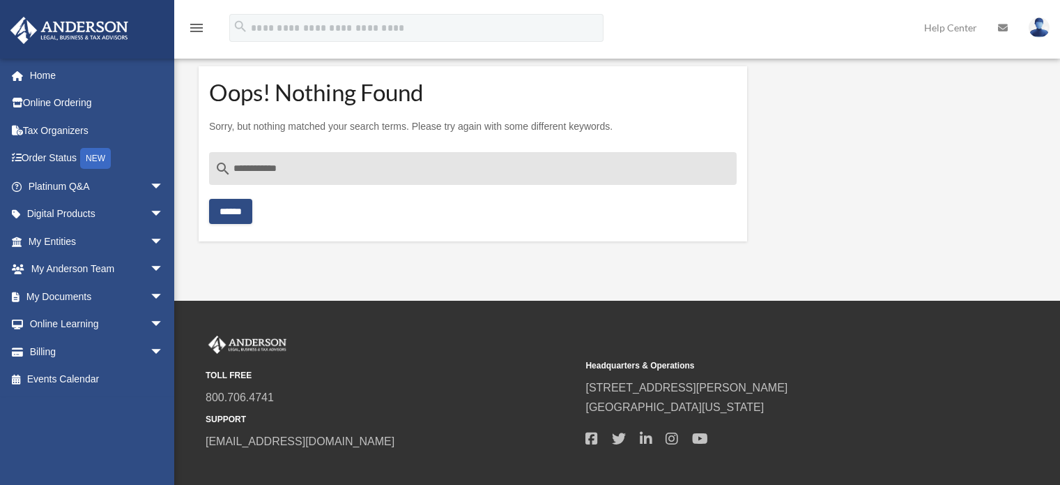 This screenshot has width=1060, height=485. Describe the element at coordinates (770, 365) in the screenshot. I see `small: Headquarters & Operations` at that location.